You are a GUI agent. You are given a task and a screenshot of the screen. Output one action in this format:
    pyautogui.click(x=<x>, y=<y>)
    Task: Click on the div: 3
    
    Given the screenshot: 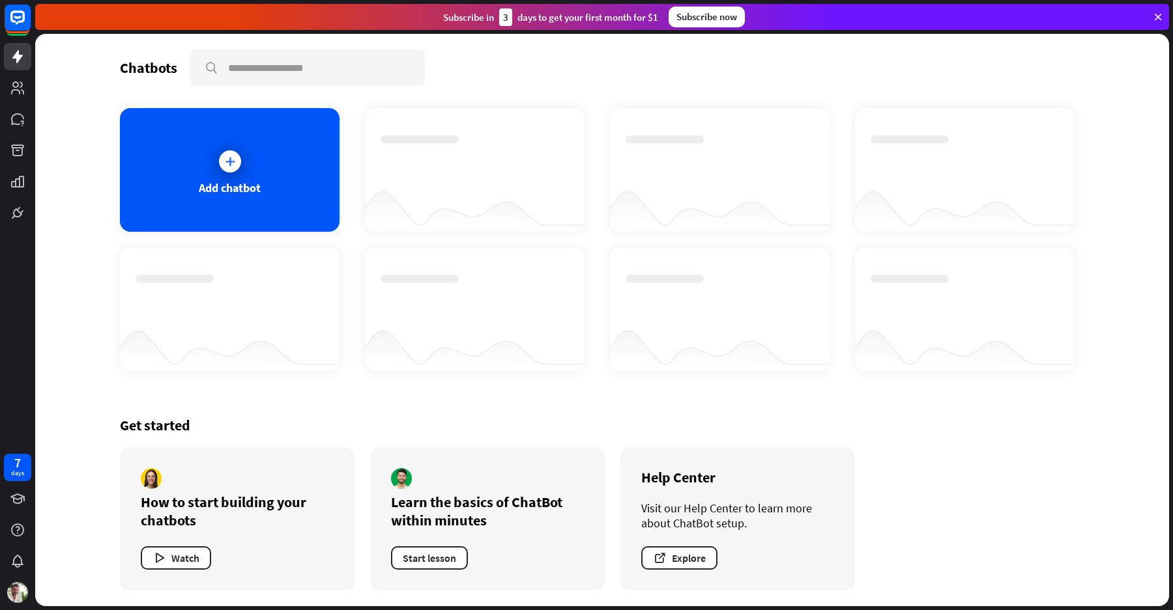 What is the action you would take?
    pyautogui.click(x=506, y=17)
    